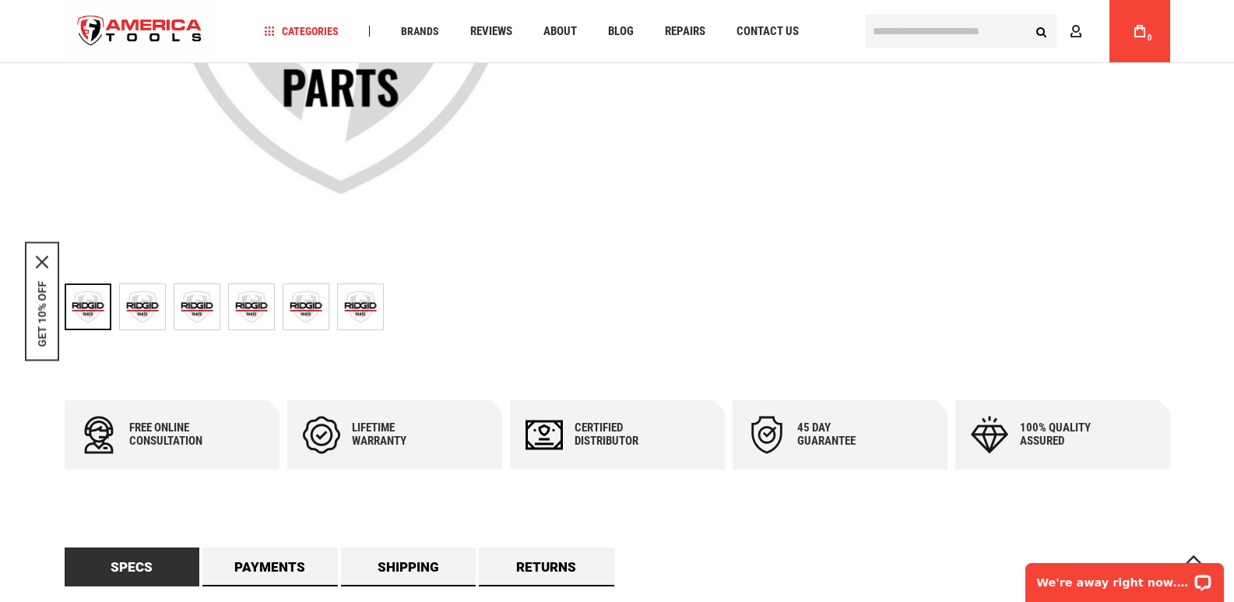 This screenshot has height=602, width=1234. What do you see at coordinates (491, 31) in the screenshot?
I see `a: Reviews` at bounding box center [491, 31].